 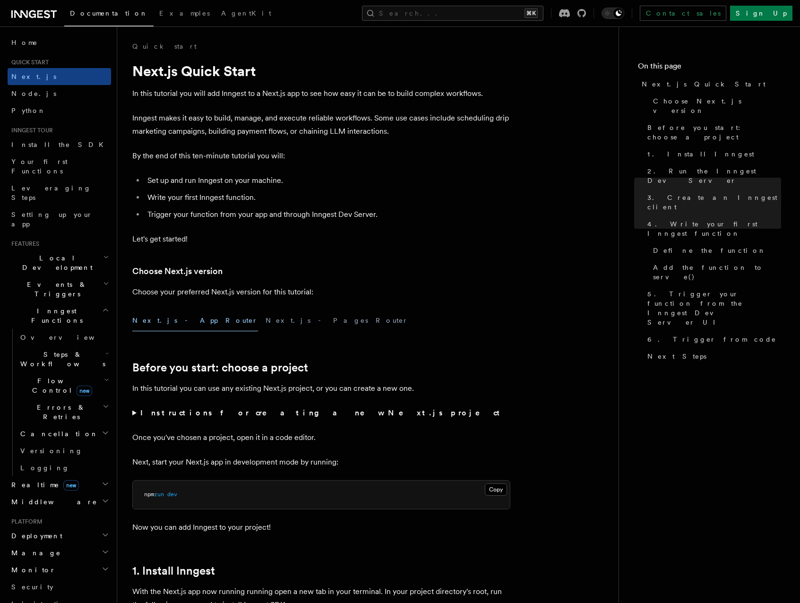 What do you see at coordinates (64, 412) in the screenshot?
I see `button: Errors & Retries` at bounding box center [64, 412].